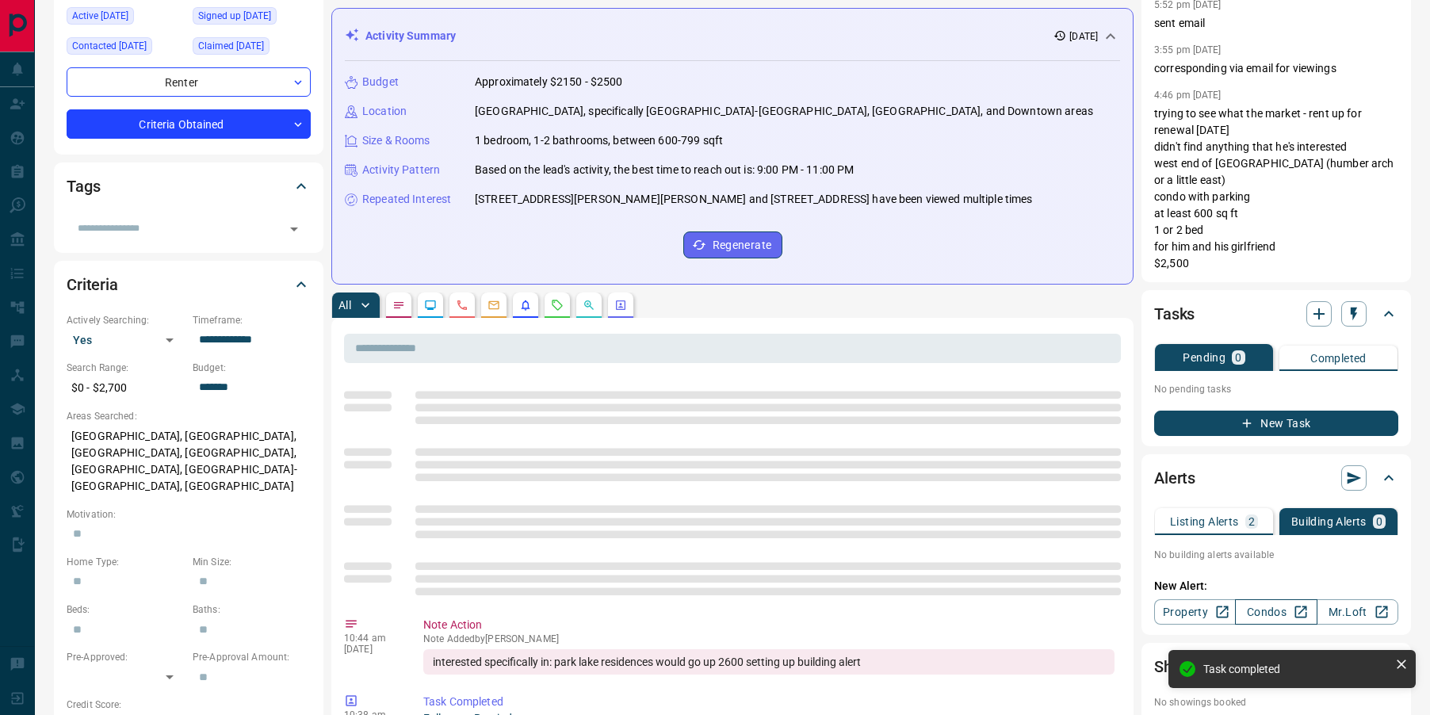  What do you see at coordinates (399, 305) in the screenshot?
I see `svg: Notes` at bounding box center [399, 305].